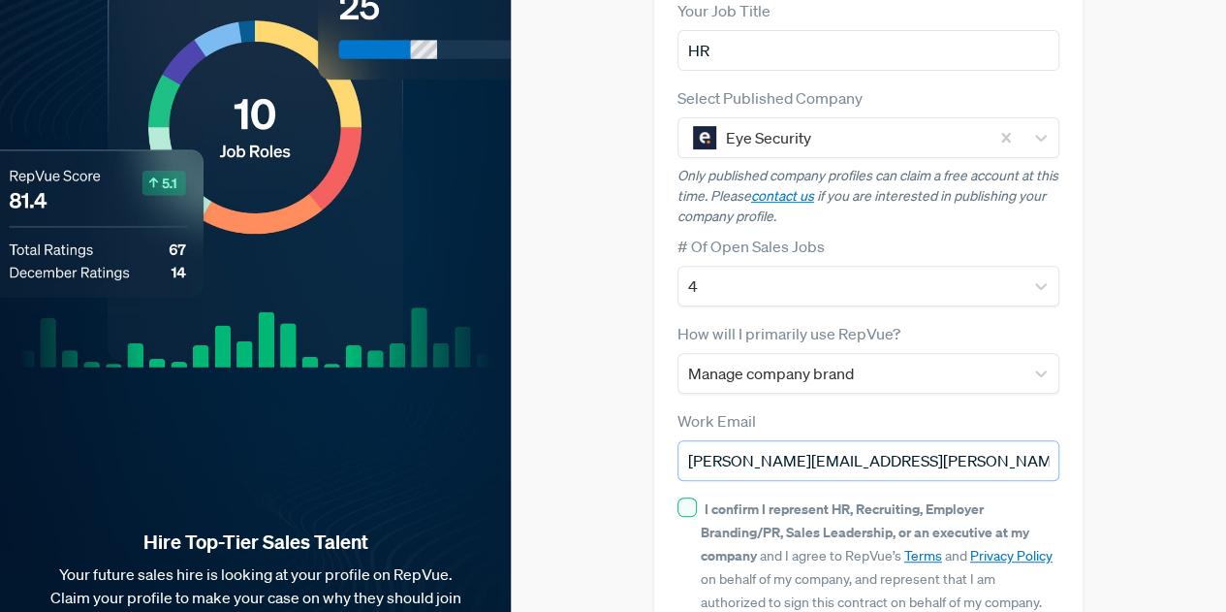 The image size is (1226, 612). What do you see at coordinates (865, 531) in the screenshot?
I see `strong: I confirm I represent HR, Recruiting, Employer Branding/PR, Sales Leadership, or an executive at ...` at bounding box center [865, 531].